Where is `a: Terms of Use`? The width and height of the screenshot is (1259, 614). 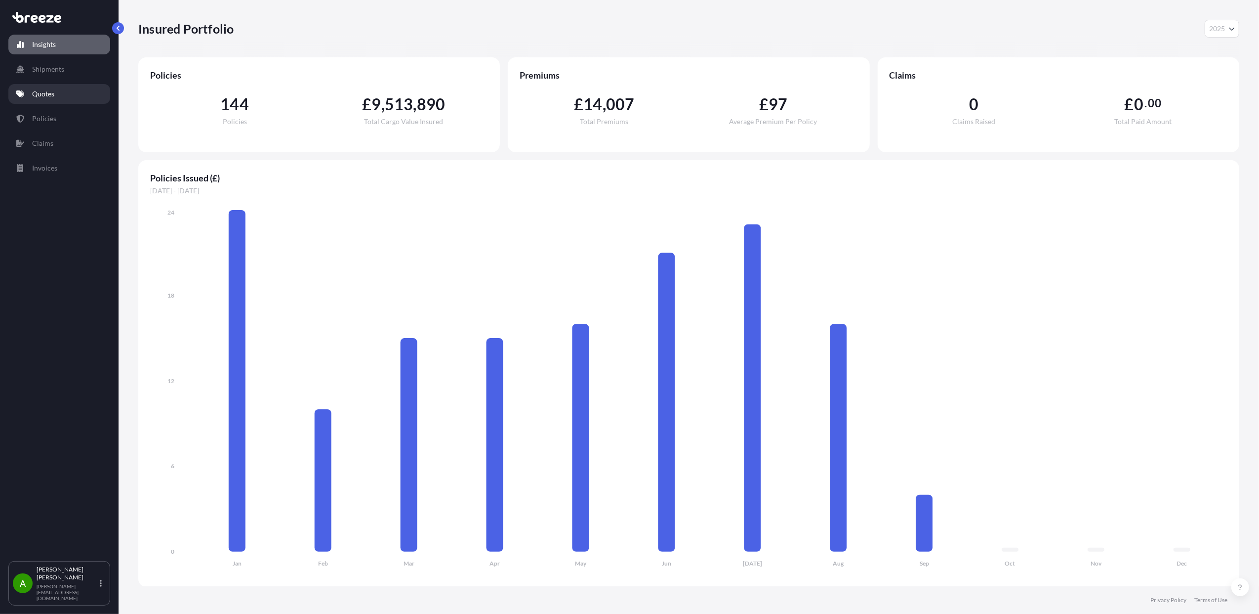 a: Terms of Use is located at coordinates (1211, 600).